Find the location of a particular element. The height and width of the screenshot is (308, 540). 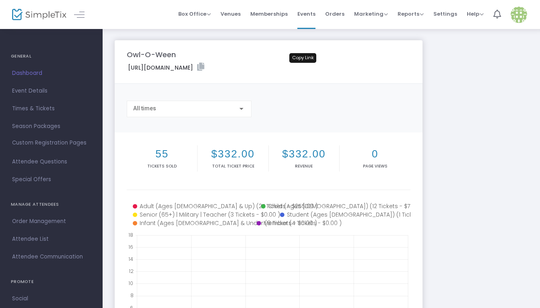

text: 8 is located at coordinates (132, 295).